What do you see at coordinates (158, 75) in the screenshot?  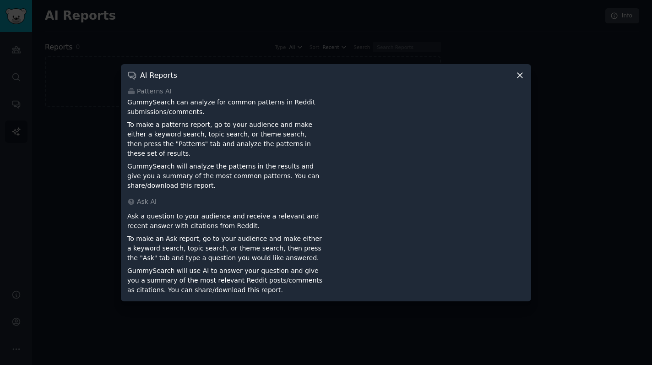 I see `h3: AI Reports` at bounding box center [158, 75].